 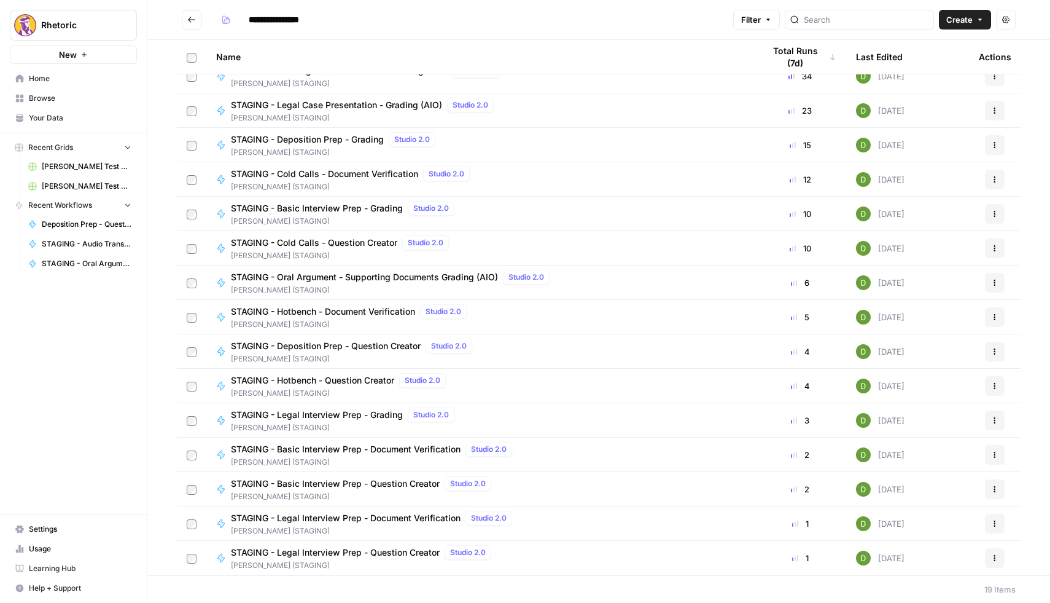 I want to click on button: Recent Grids, so click(x=73, y=147).